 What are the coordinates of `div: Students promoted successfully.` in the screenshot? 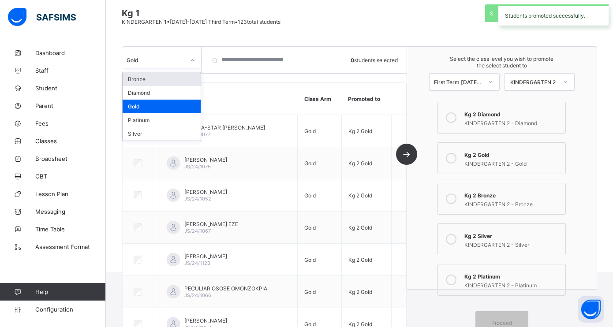 It's located at (553, 15).